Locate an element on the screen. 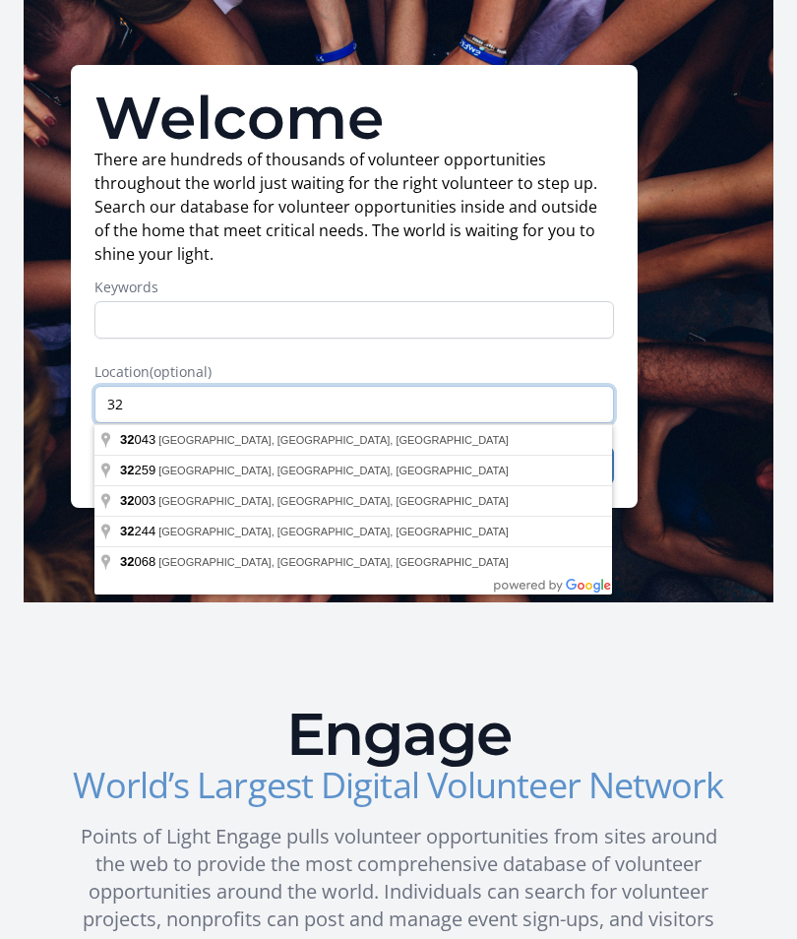  span: 068 is located at coordinates (139, 561).